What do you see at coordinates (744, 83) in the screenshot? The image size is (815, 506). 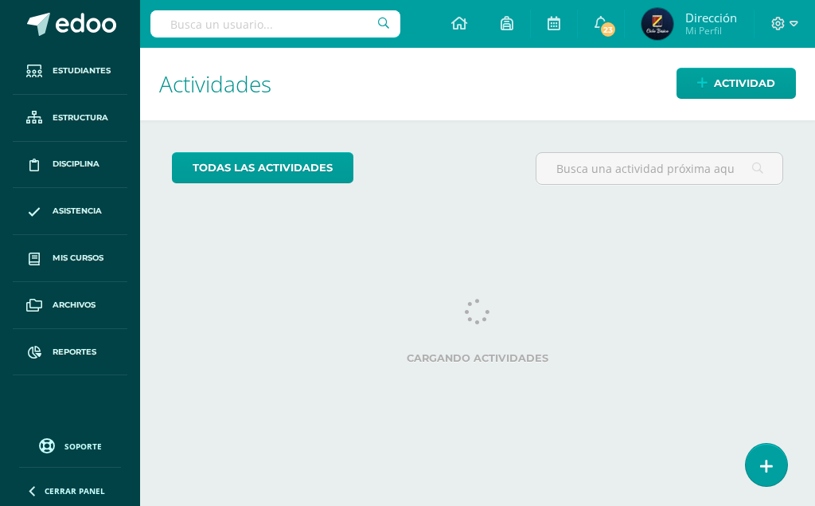 I see `span: Actividad` at bounding box center [744, 83].